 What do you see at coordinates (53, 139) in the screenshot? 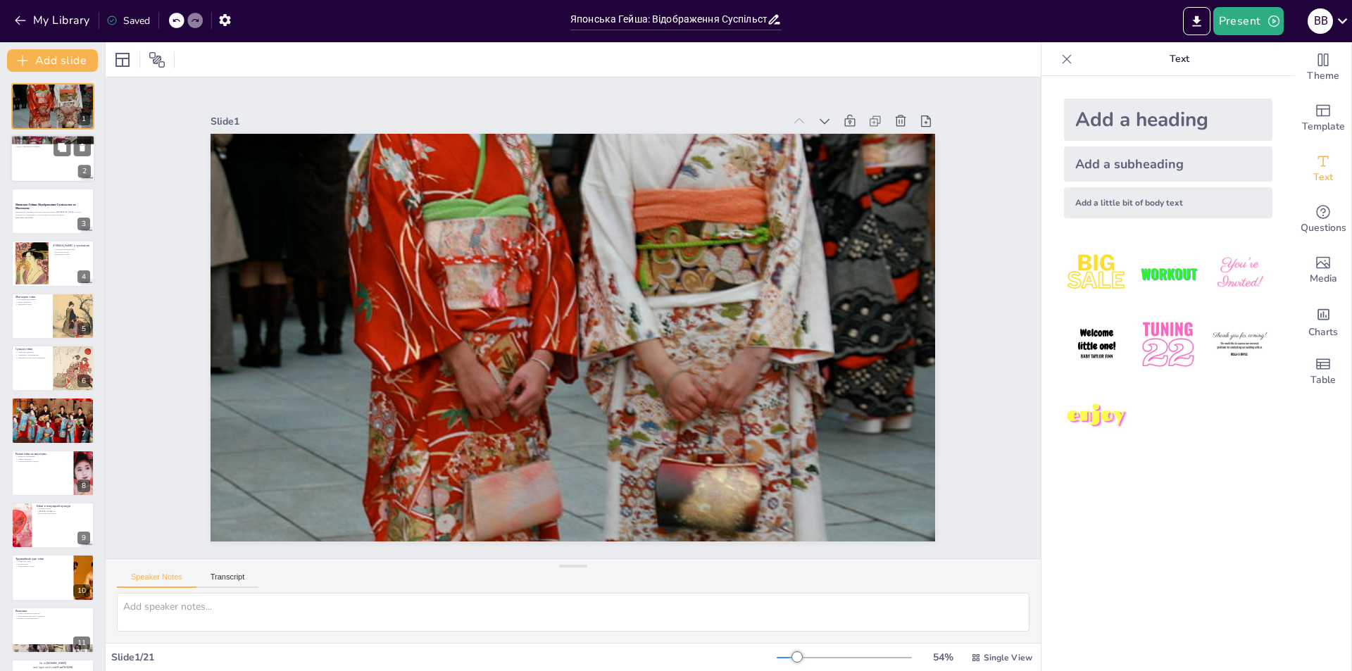
I see `p: Культура гейш` at bounding box center [53, 139].